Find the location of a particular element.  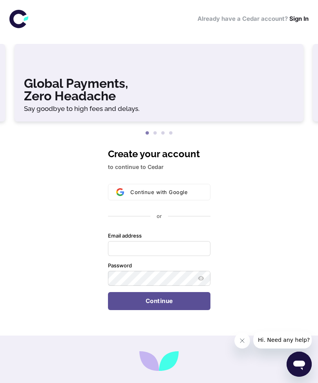

h1: Create your account is located at coordinates (159, 154).